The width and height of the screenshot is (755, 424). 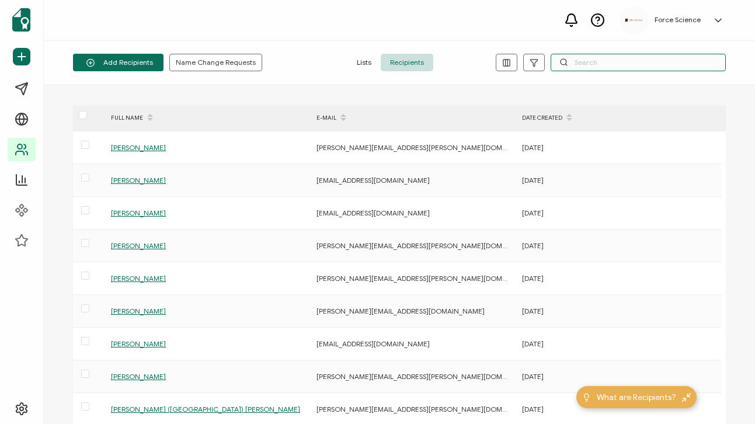 I want to click on div: Chat Widget, so click(x=726, y=396).